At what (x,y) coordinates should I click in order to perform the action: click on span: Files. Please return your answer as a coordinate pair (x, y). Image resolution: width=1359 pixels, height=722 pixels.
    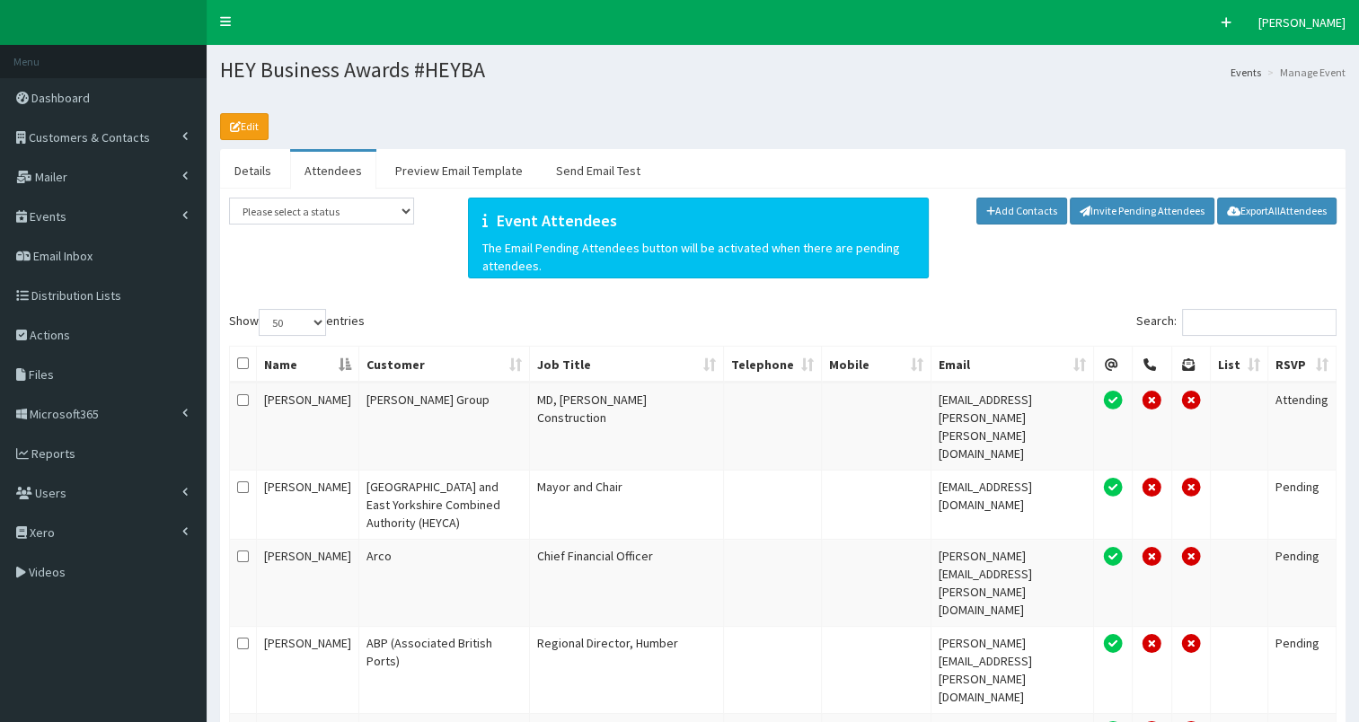
    Looking at the image, I should click on (41, 374).